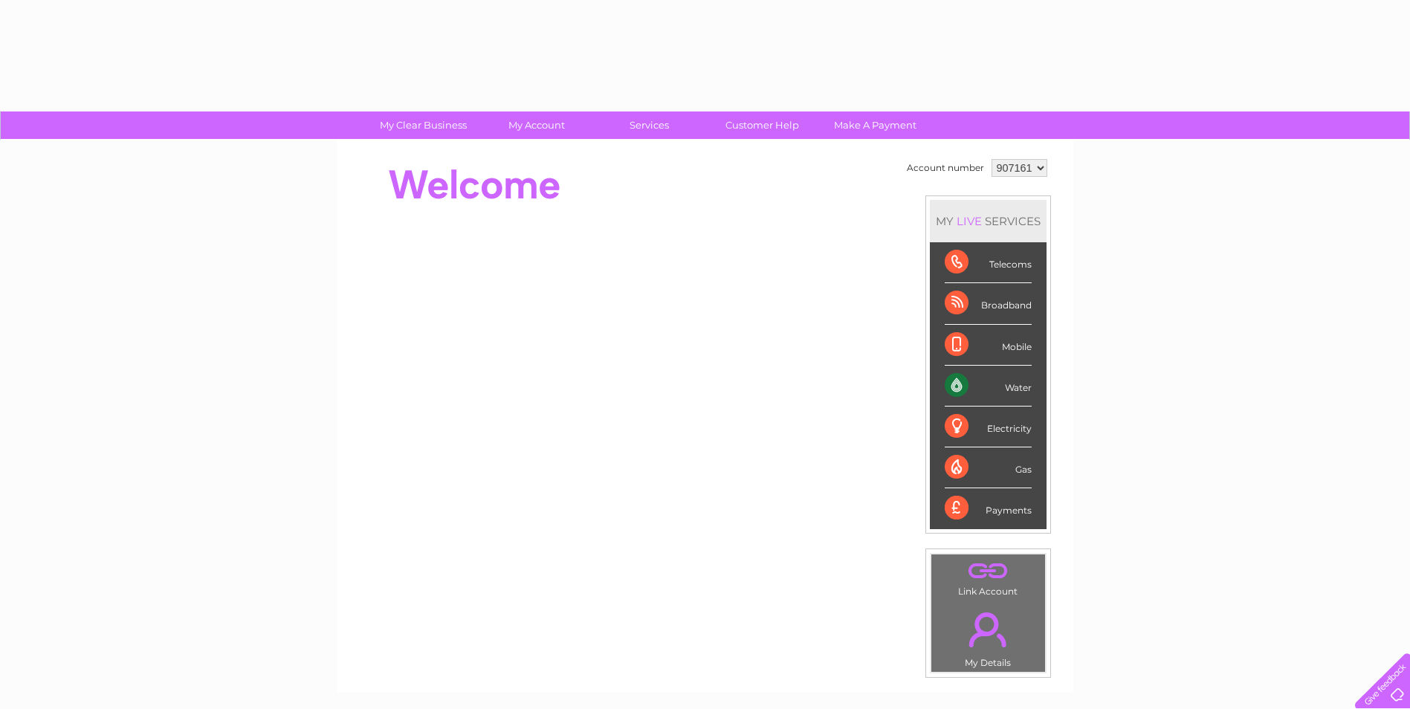  I want to click on td: My Details, so click(988, 636).